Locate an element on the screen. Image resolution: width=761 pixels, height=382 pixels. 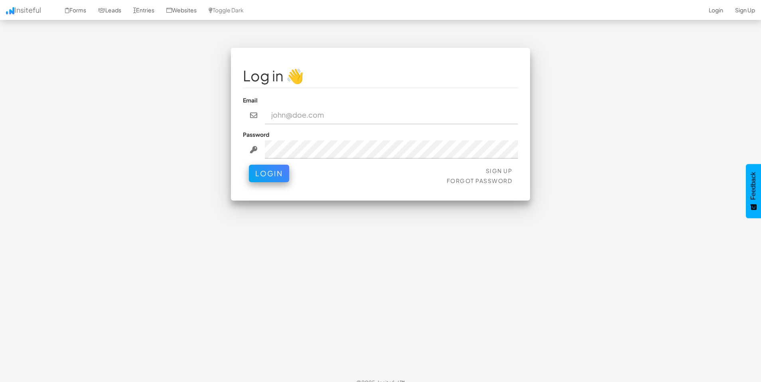
label: Email is located at coordinates (250, 100).